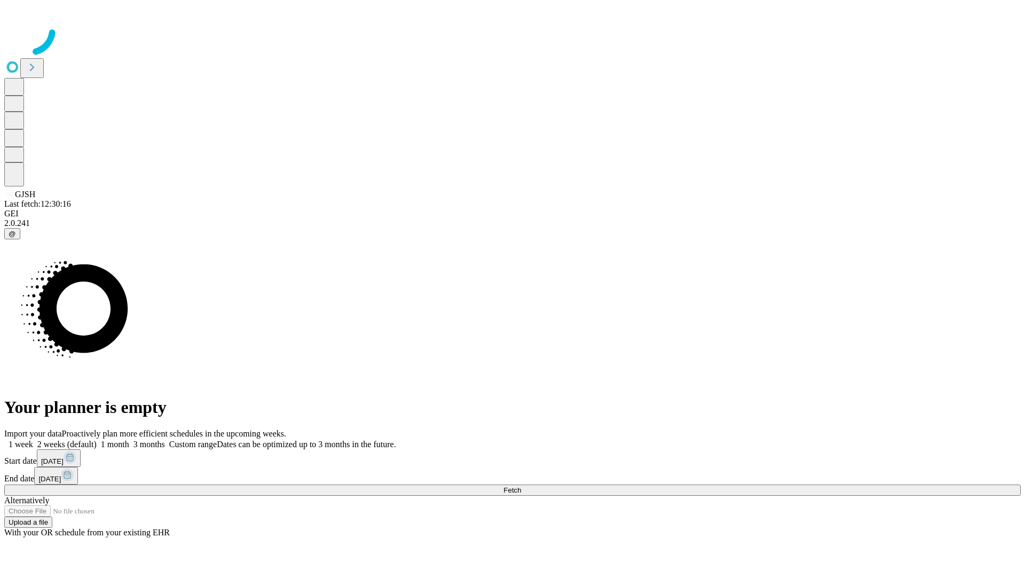 This screenshot has width=1025, height=577. What do you see at coordinates (513, 490) in the screenshot?
I see `button: Fetch` at bounding box center [513, 490].